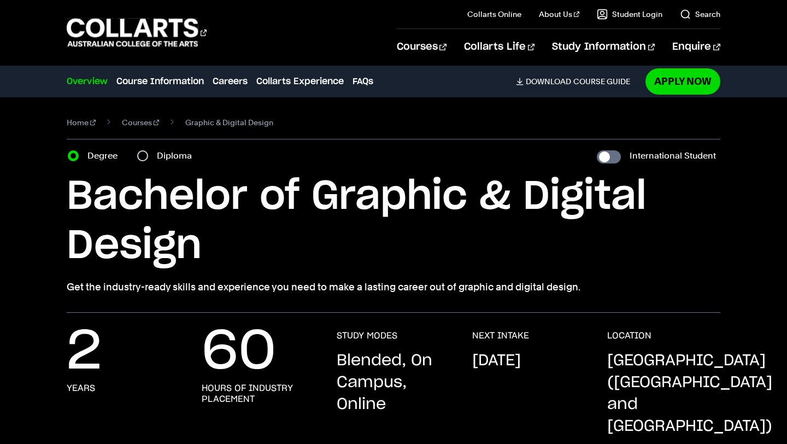 Image resolution: width=787 pixels, height=444 pixels. What do you see at coordinates (548, 81) in the screenshot?
I see `span: Download` at bounding box center [548, 81].